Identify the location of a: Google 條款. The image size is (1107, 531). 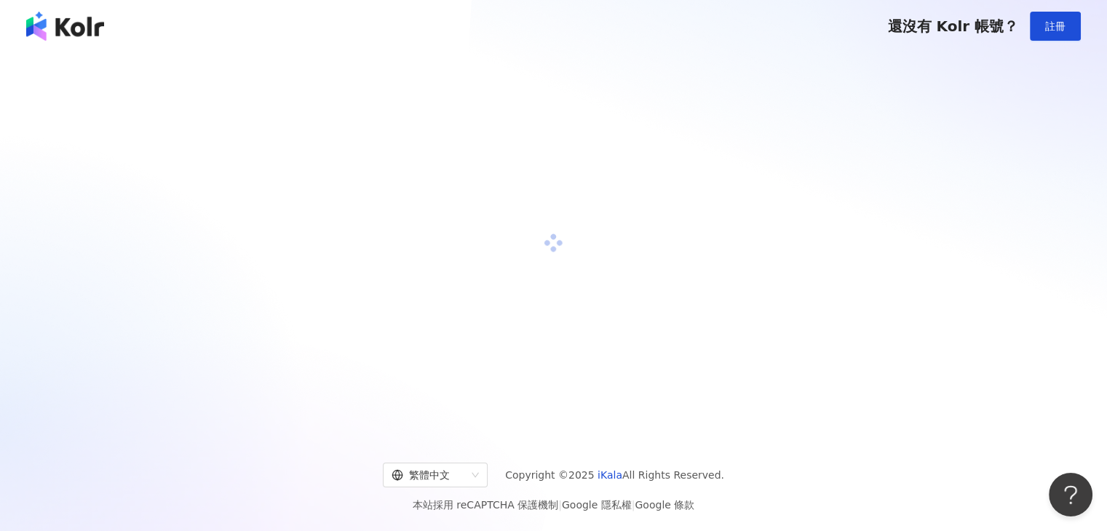
(664, 505).